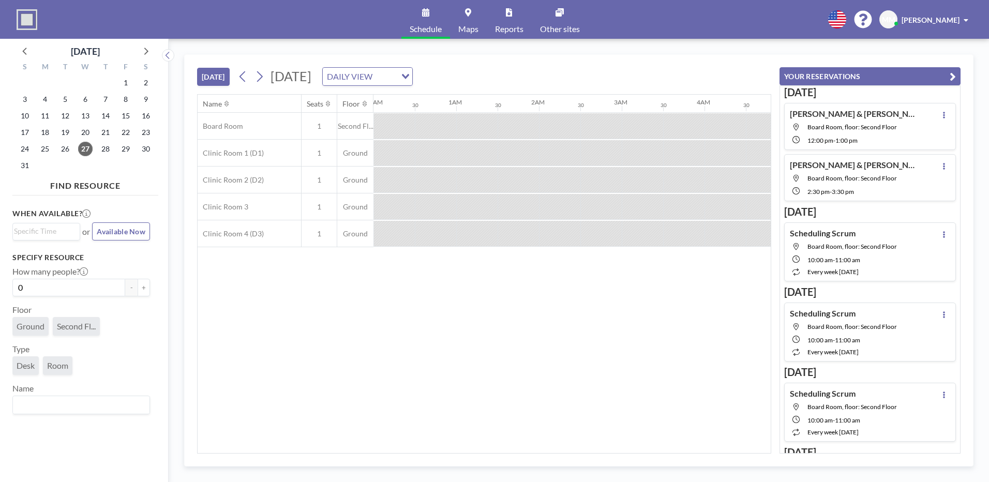  Describe the element at coordinates (146, 132) in the screenshot. I see `span: Saturday, August 23, 2025` at that location.